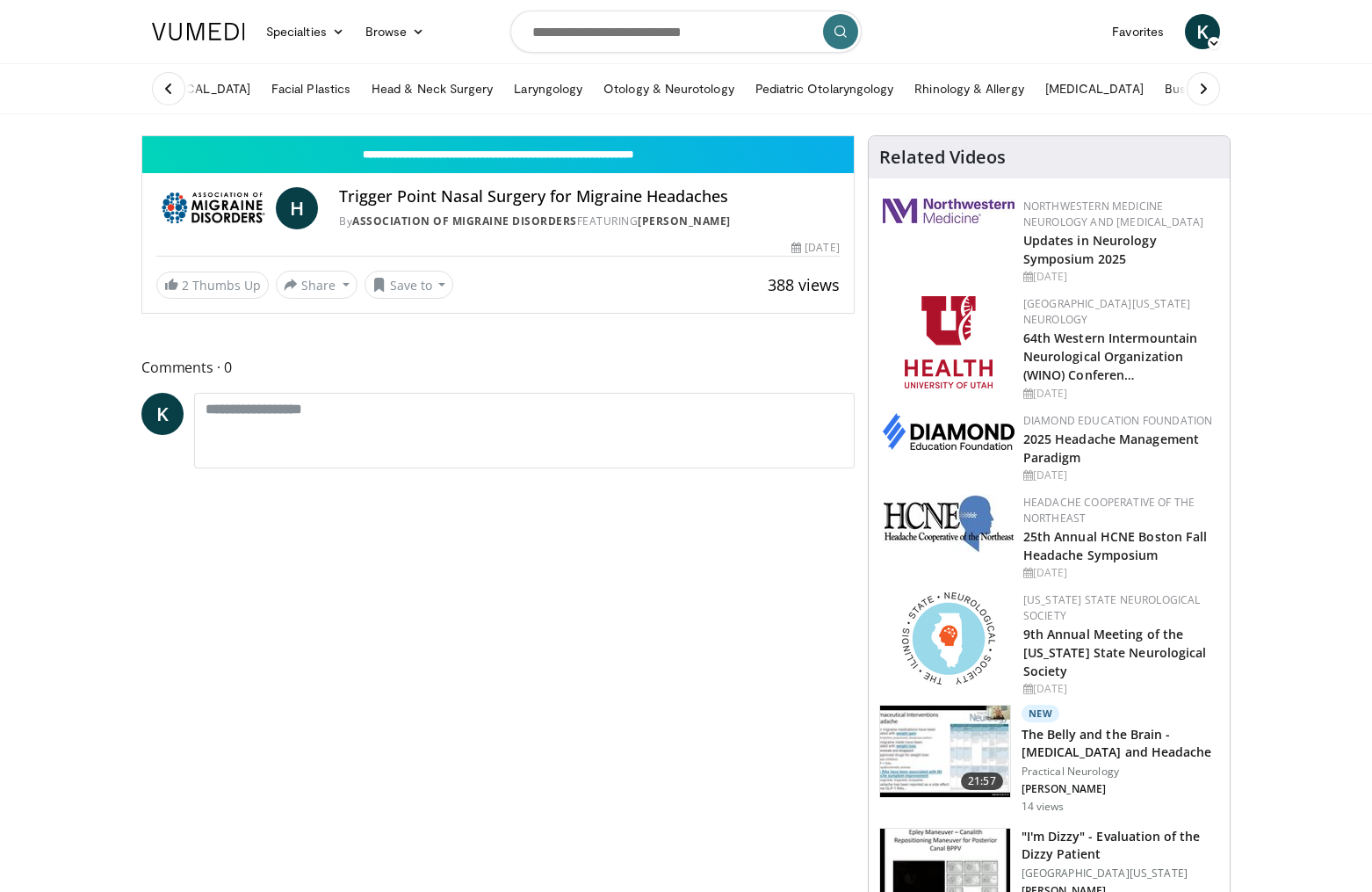 This screenshot has height=892, width=1372. Describe the element at coordinates (1112, 448) in the screenshot. I see `a: 2025 Headache Management Paradigm` at that location.